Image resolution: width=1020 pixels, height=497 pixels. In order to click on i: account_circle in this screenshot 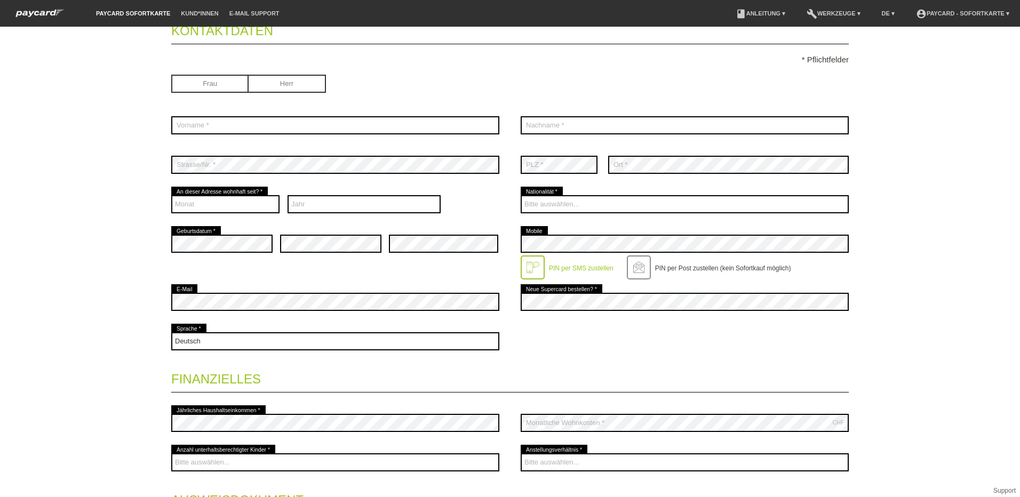, I will do `click(921, 14)`.